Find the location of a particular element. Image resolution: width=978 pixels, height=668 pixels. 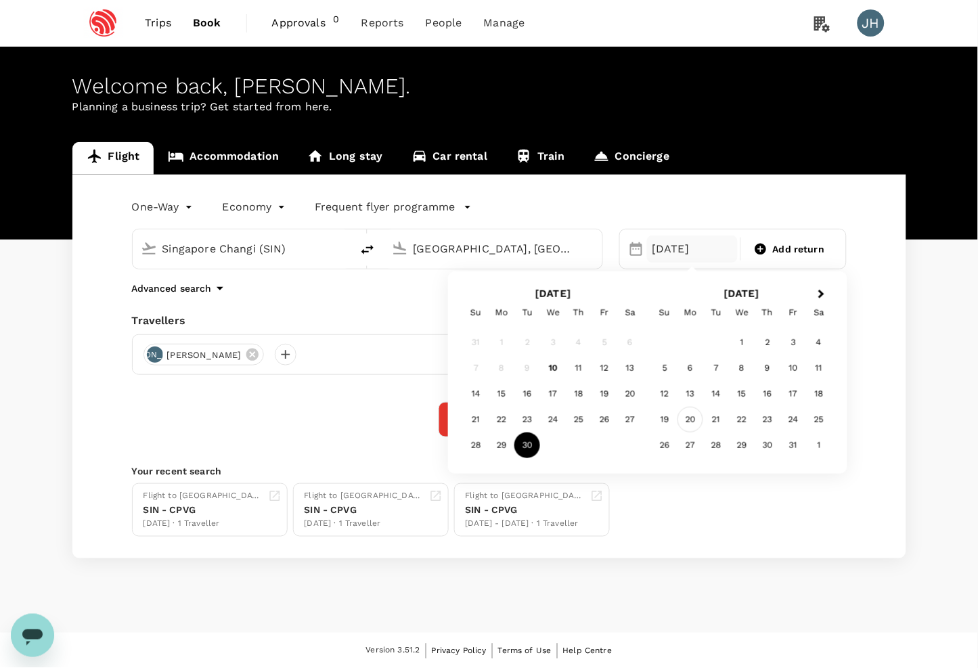

a: Concierge is located at coordinates (632, 158).